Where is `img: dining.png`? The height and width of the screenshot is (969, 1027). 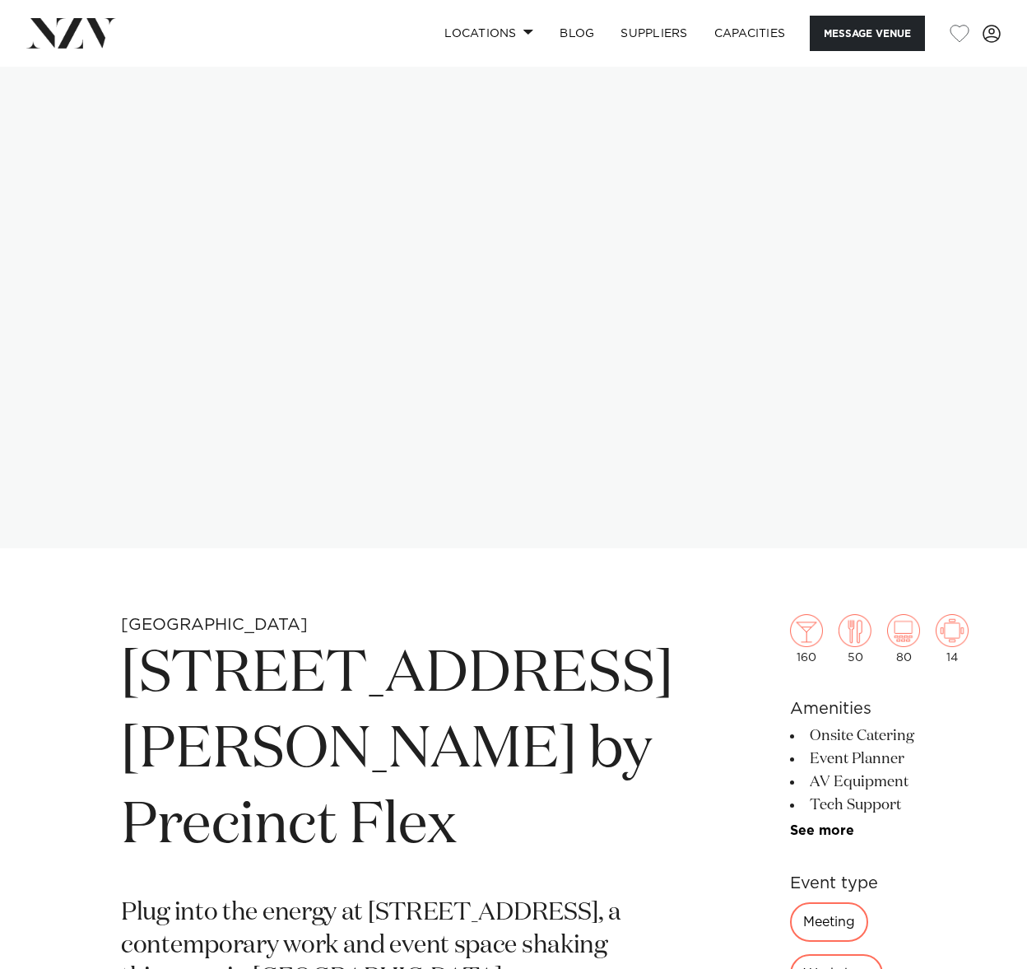 img: dining.png is located at coordinates (855, 630).